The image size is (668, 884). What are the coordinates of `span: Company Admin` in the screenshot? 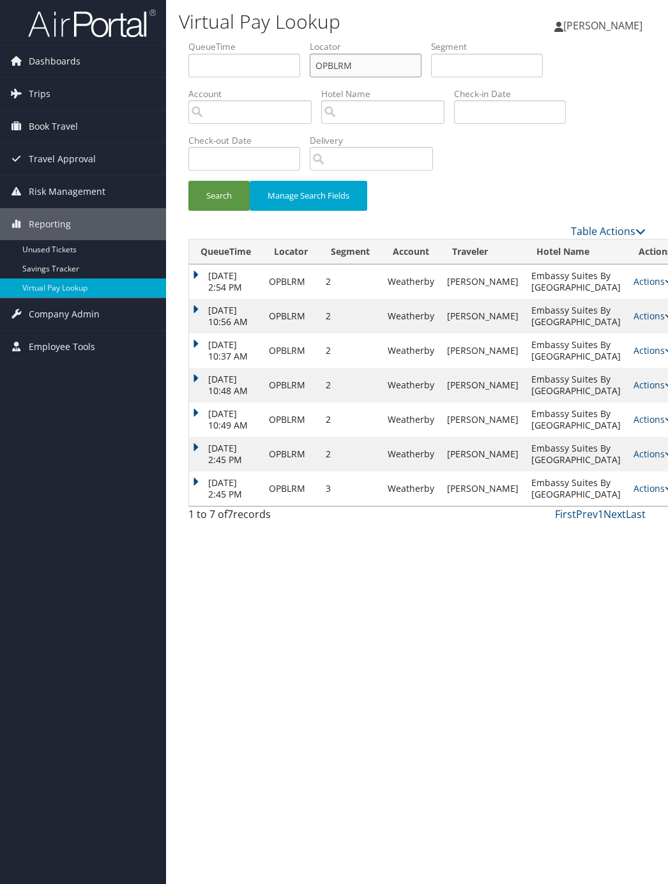 It's located at (64, 314).